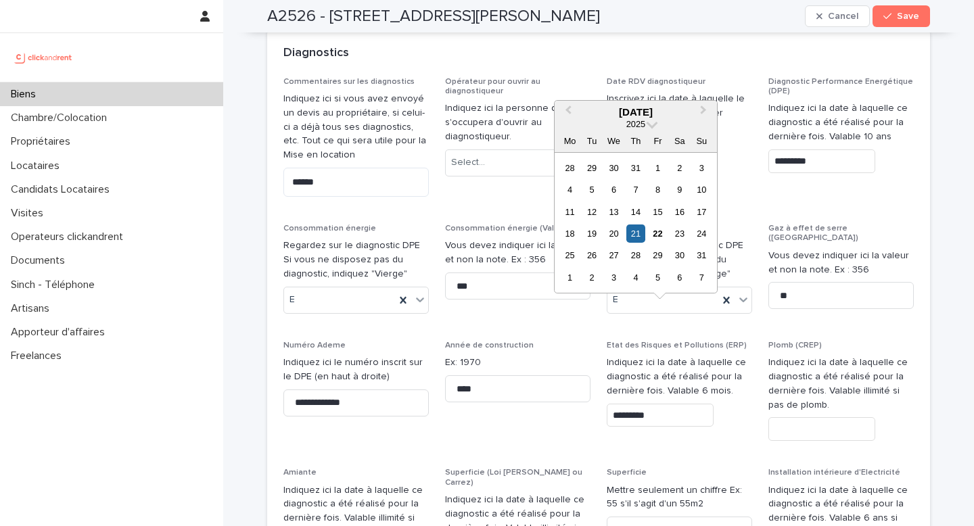 This screenshot has width=974, height=526. What do you see at coordinates (518, 363) in the screenshot?
I see `p: Ex: 1970` at bounding box center [518, 363].